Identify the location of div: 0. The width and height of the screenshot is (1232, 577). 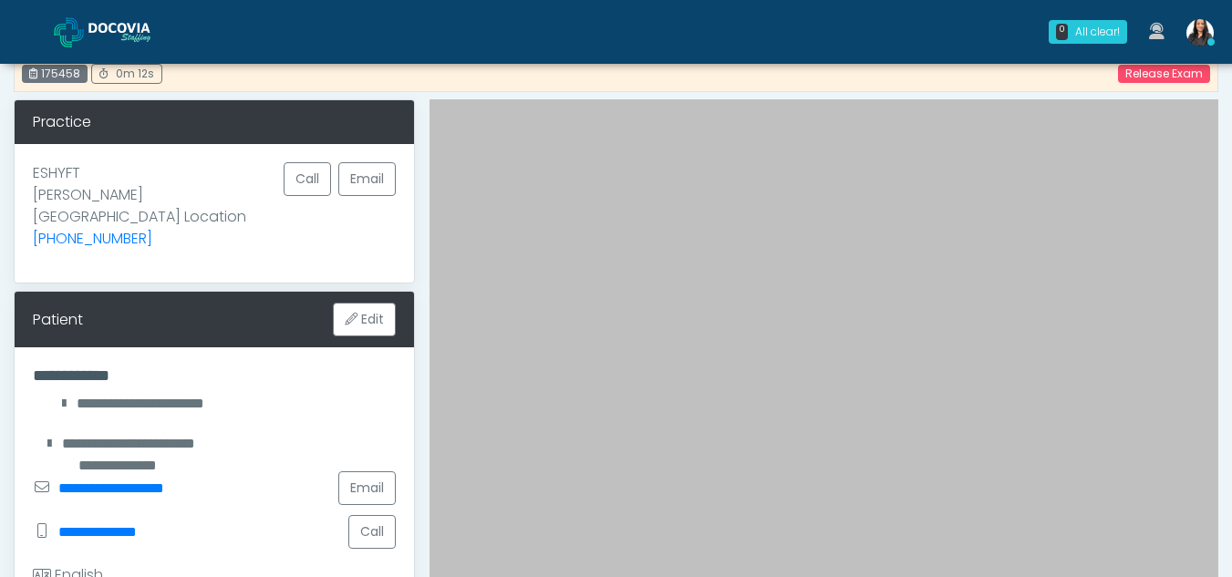
(1062, 32).